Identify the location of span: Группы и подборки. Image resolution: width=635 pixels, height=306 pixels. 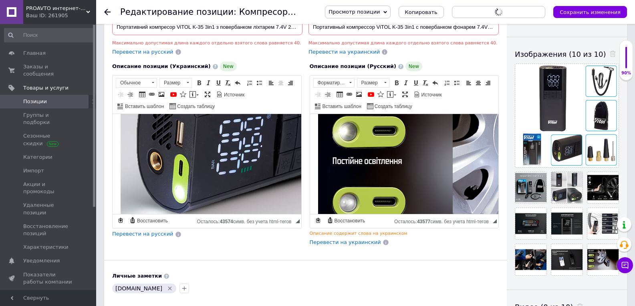
(48, 119).